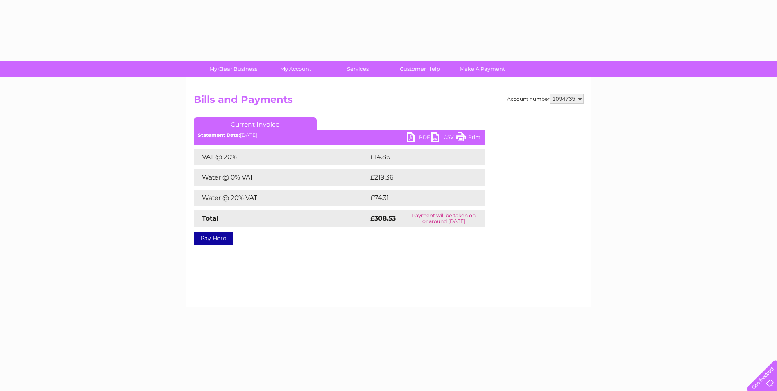 The width and height of the screenshot is (777, 391). I want to click on a: My Account, so click(295, 69).